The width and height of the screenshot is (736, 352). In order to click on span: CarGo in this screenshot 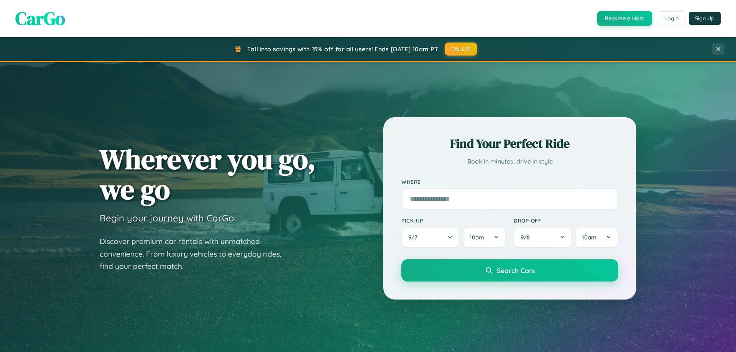, I will do `click(40, 18)`.